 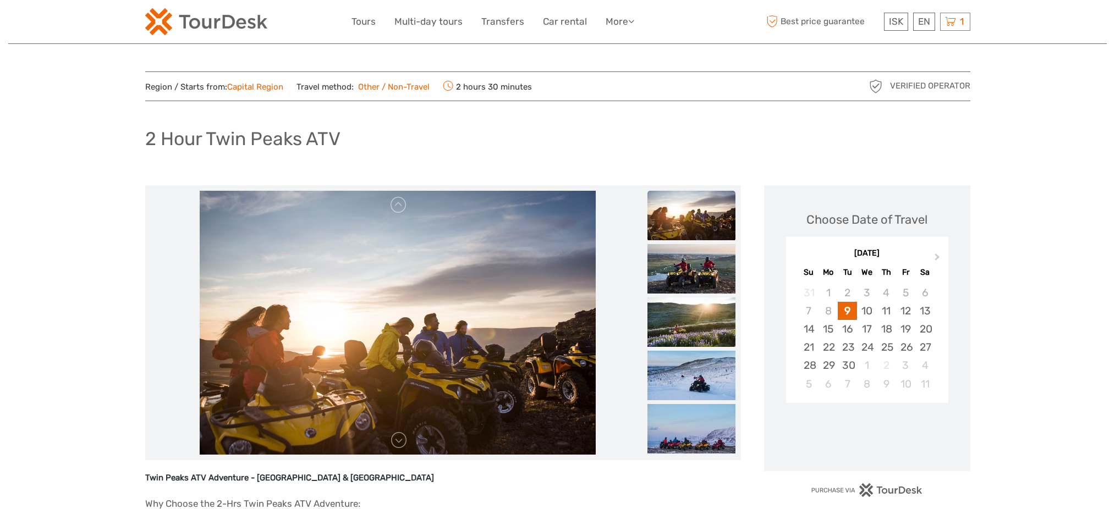 What do you see at coordinates (925, 272) in the screenshot?
I see `div: Sa` at bounding box center [925, 272].